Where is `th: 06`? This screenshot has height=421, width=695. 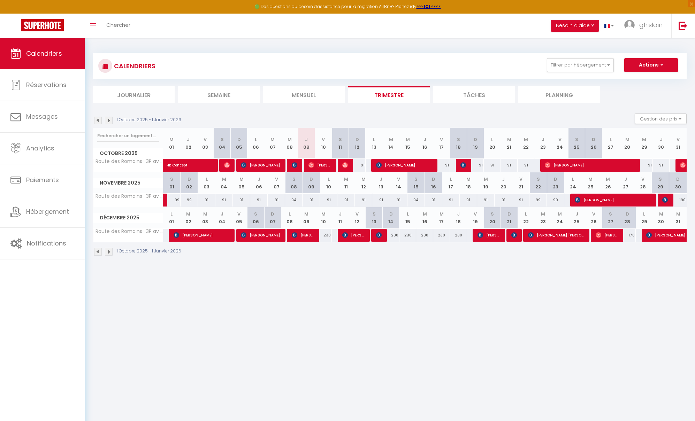 th: 06 is located at coordinates (256, 218).